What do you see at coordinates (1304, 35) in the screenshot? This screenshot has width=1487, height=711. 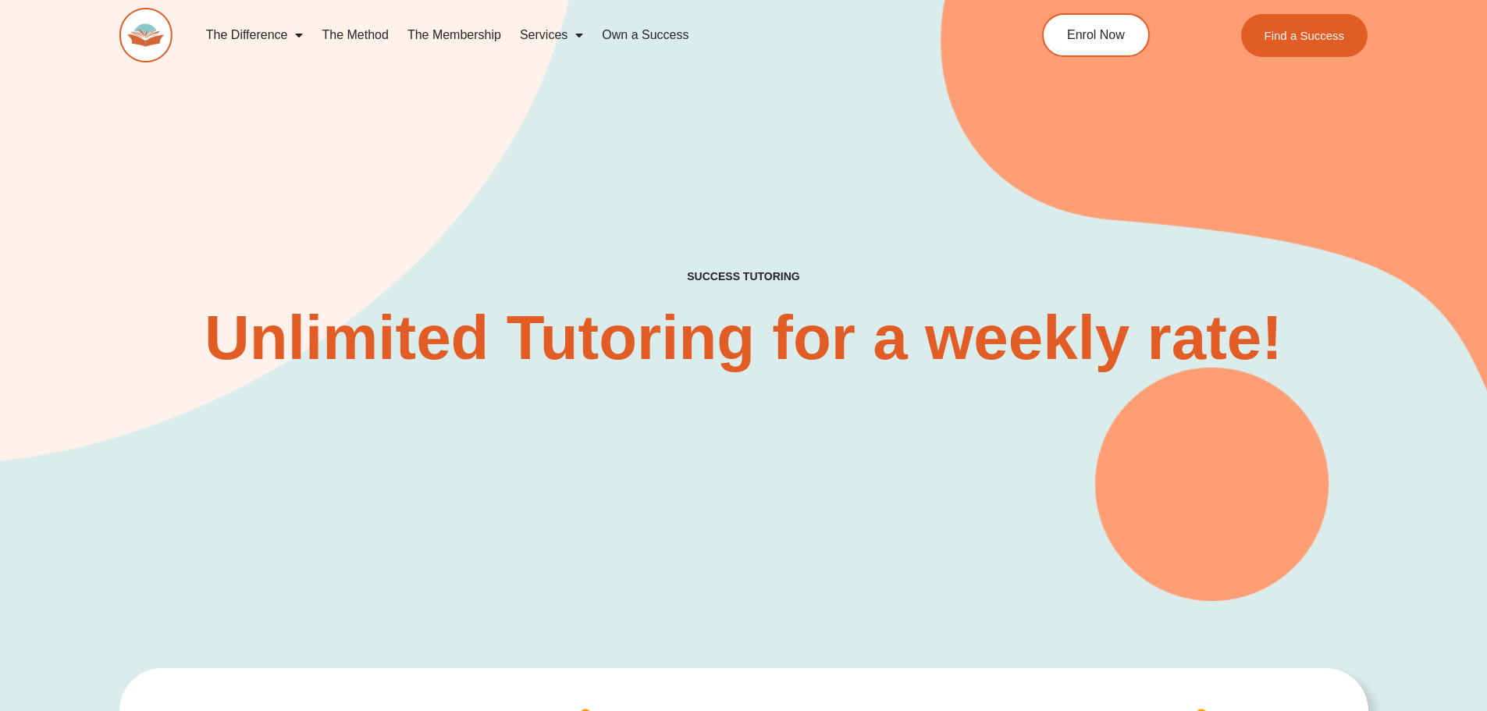 I see `a: Find a Success` at bounding box center [1304, 35].